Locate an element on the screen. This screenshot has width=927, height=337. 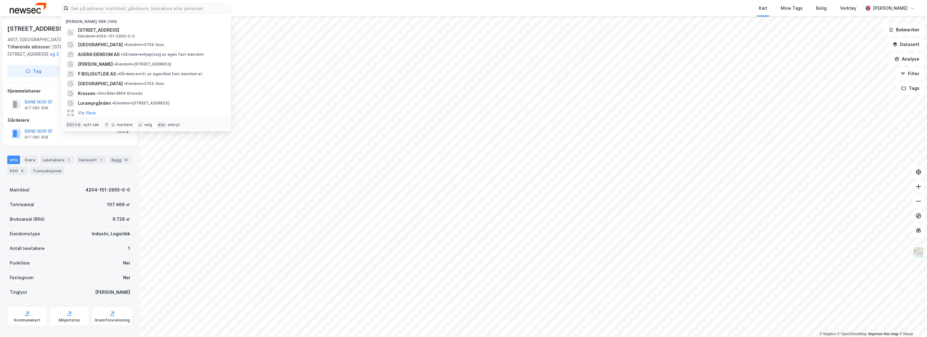
div: Kontrollprogram for chat is located at coordinates (912, 322).